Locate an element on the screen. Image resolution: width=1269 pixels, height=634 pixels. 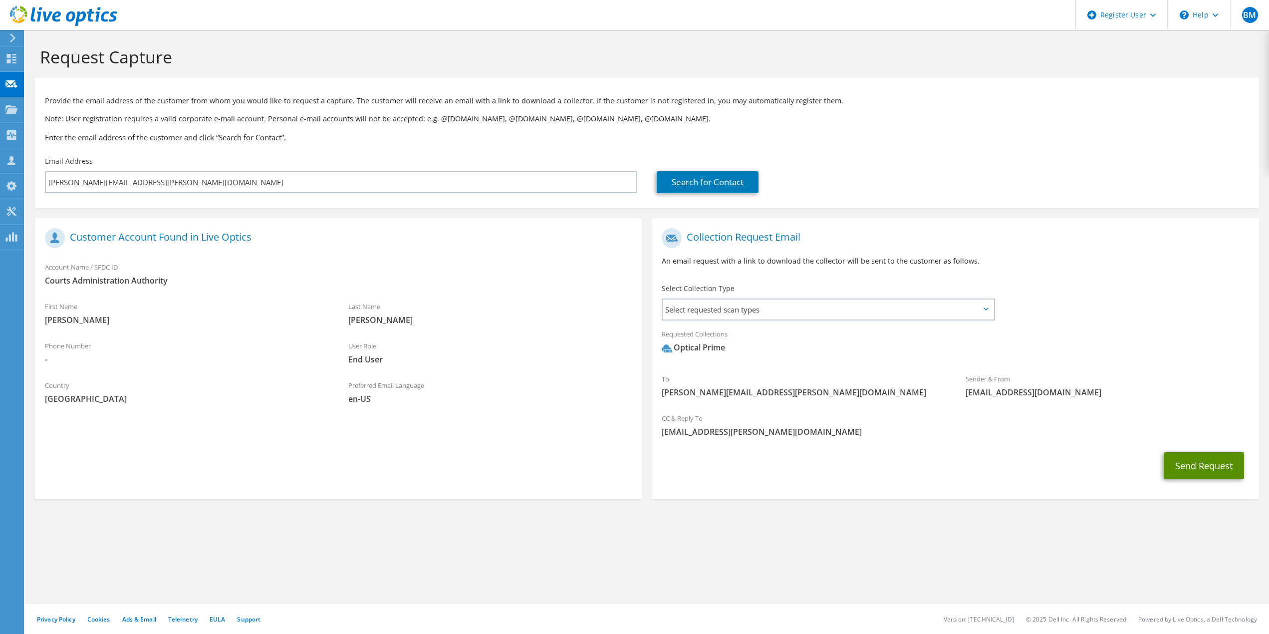
div: Last Name is located at coordinates (490, 313).